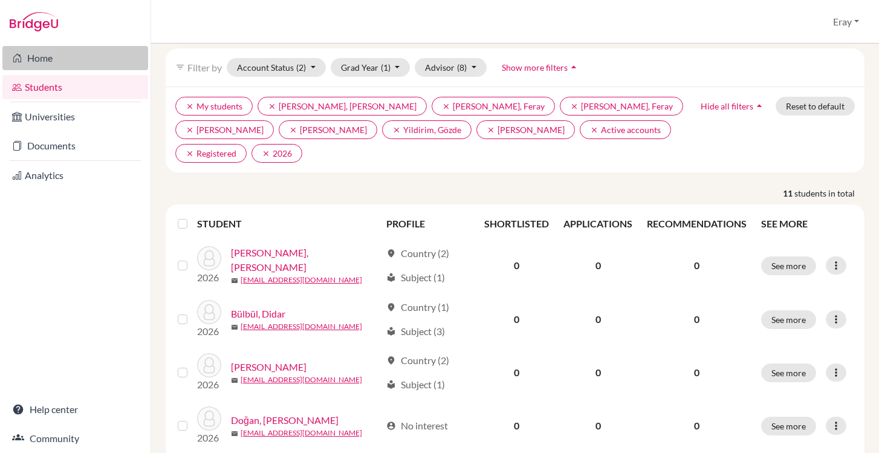 Image resolution: width=879 pixels, height=453 pixels. What do you see at coordinates (788, 193) in the screenshot?
I see `strong: 11` at bounding box center [788, 193].